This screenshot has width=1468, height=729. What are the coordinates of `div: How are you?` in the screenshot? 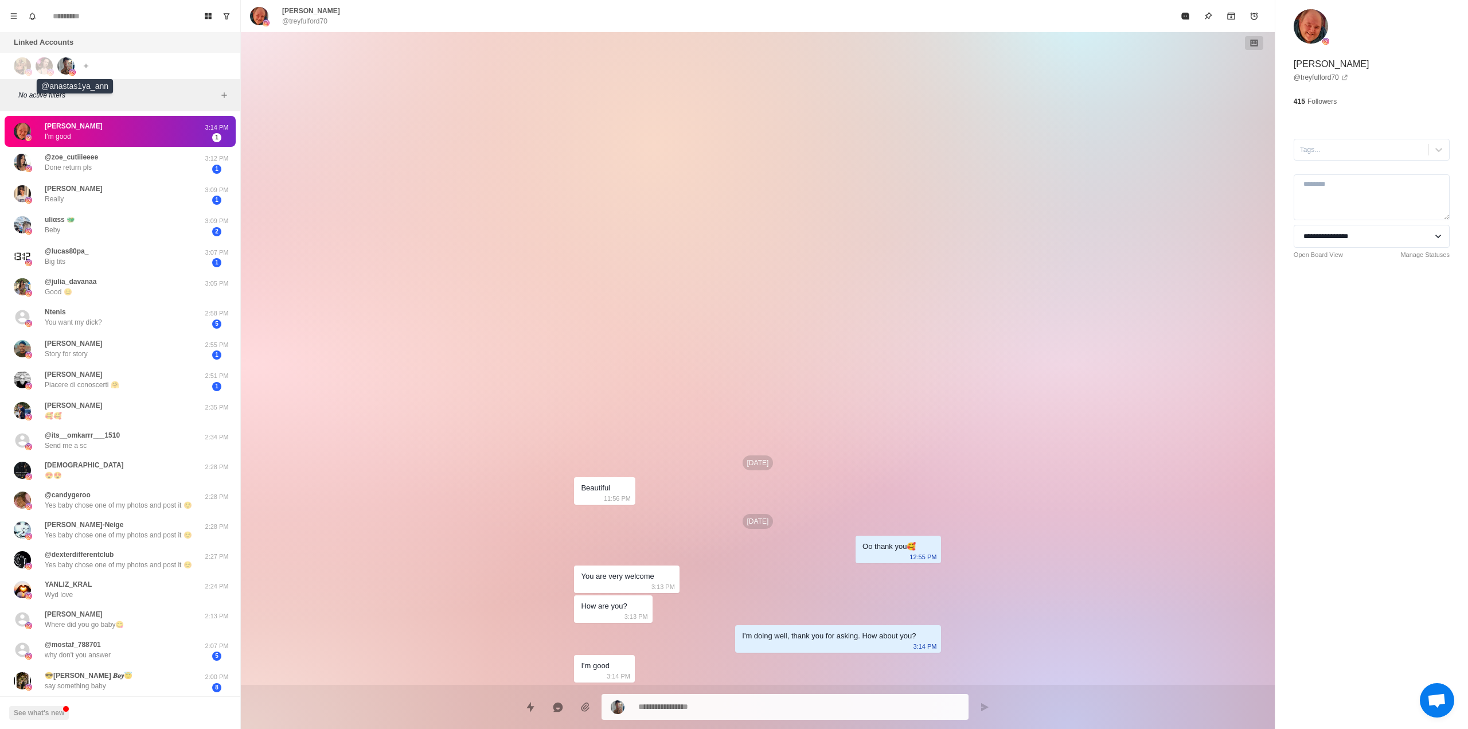 It's located at (604, 606).